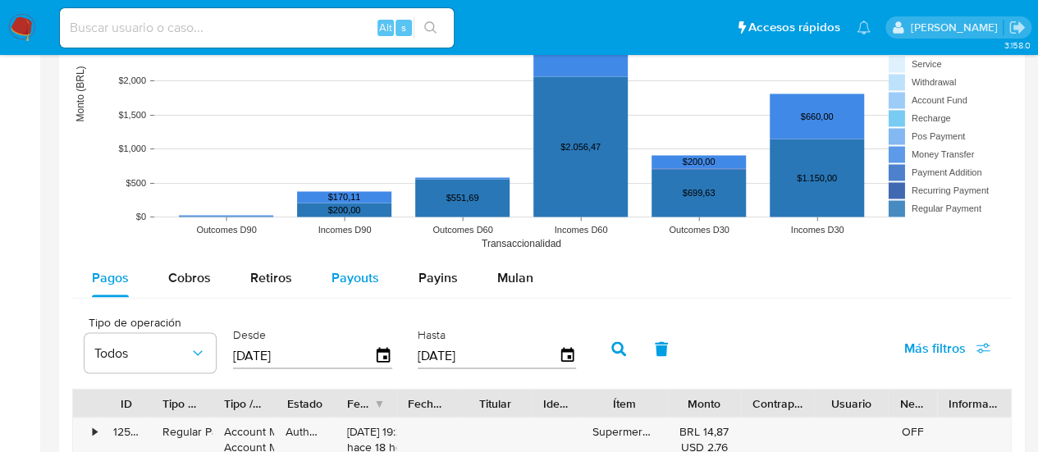  Describe the element at coordinates (257, 28) in the screenshot. I see `input: Buscar usuario o caso...` at that location.